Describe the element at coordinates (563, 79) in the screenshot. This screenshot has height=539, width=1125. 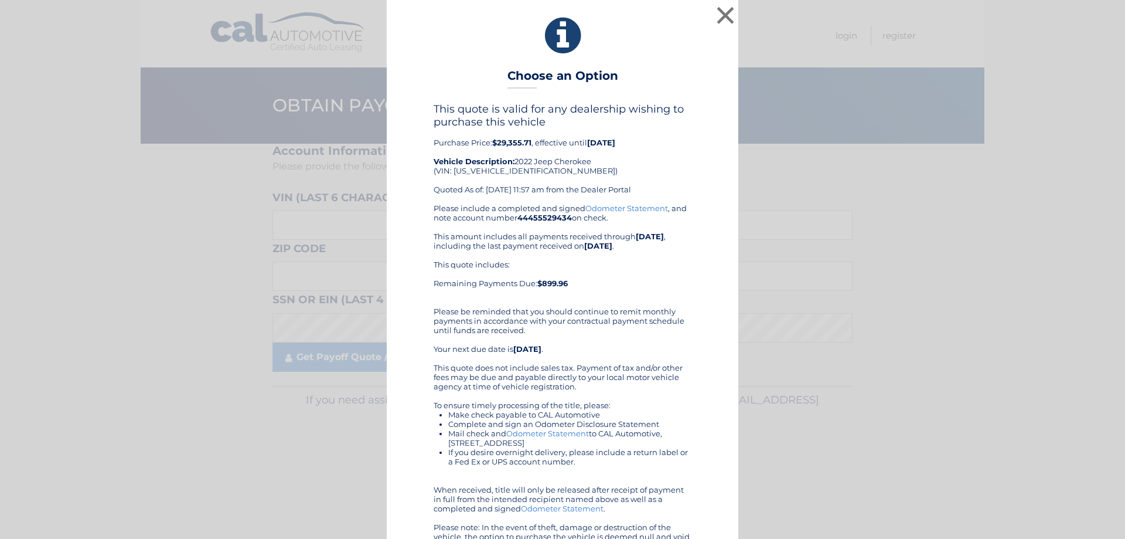
I see `h3: Choose an Option` at that location.